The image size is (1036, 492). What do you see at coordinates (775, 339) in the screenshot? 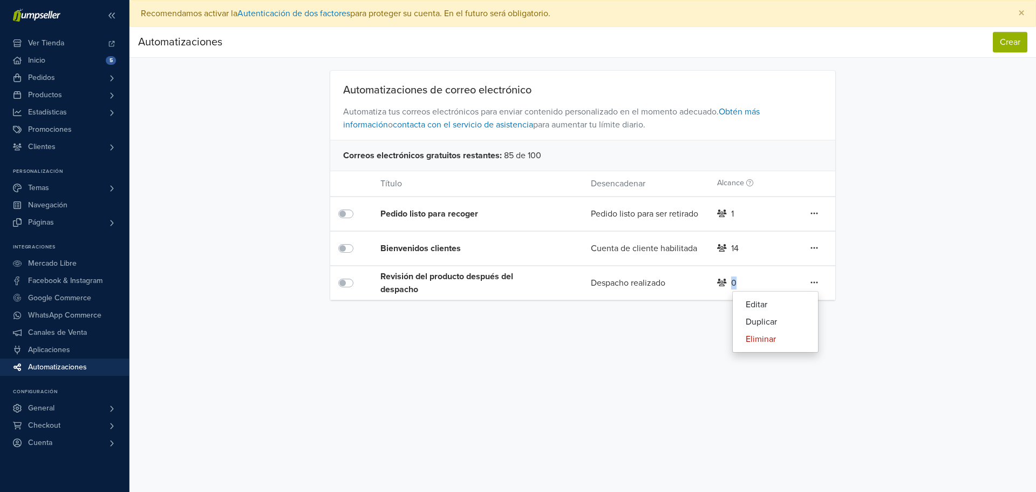
I see `a: Eliminar` at bounding box center [775, 339].